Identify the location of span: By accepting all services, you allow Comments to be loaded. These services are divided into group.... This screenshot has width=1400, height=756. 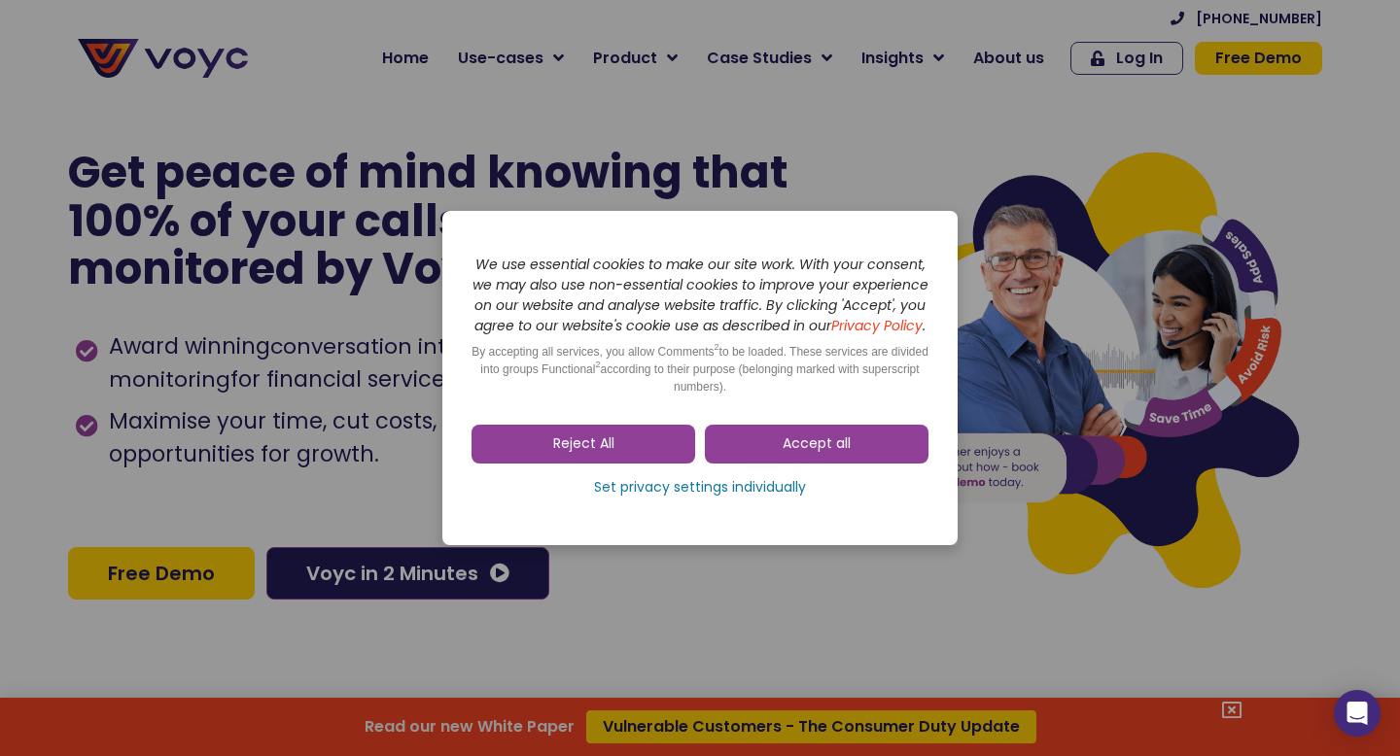
(700, 369).